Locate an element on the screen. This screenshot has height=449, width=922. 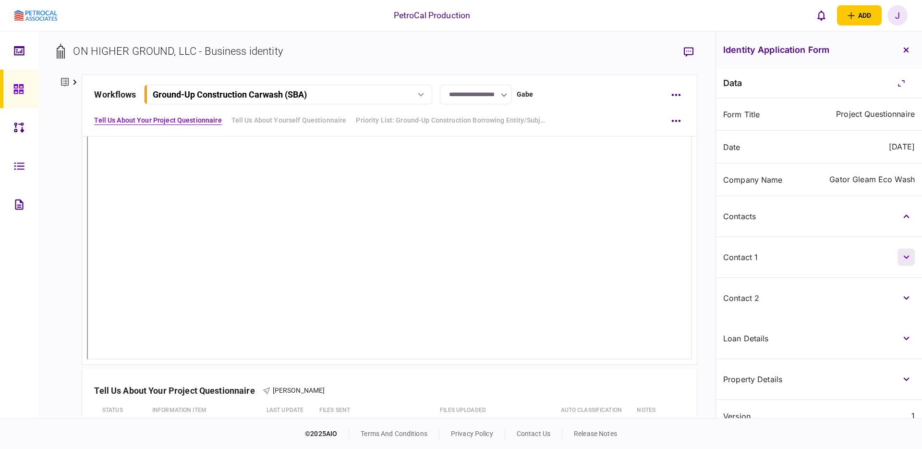
a: terms and conditions is located at coordinates (394, 433).